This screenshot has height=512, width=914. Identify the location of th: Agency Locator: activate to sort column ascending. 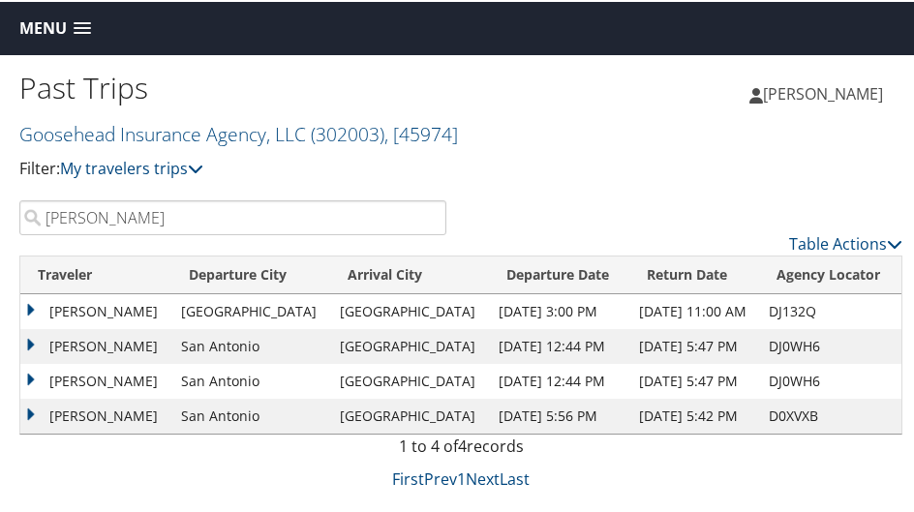
(830, 273).